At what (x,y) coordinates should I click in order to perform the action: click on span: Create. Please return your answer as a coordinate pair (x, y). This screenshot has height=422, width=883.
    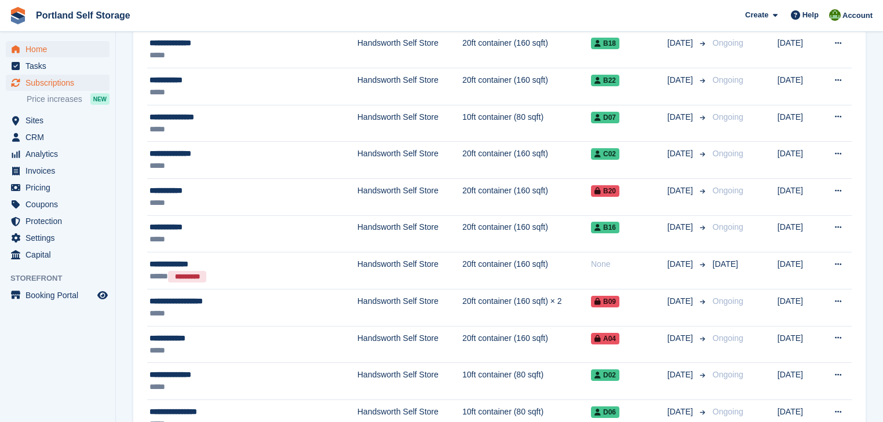
    Looking at the image, I should click on (757, 15).